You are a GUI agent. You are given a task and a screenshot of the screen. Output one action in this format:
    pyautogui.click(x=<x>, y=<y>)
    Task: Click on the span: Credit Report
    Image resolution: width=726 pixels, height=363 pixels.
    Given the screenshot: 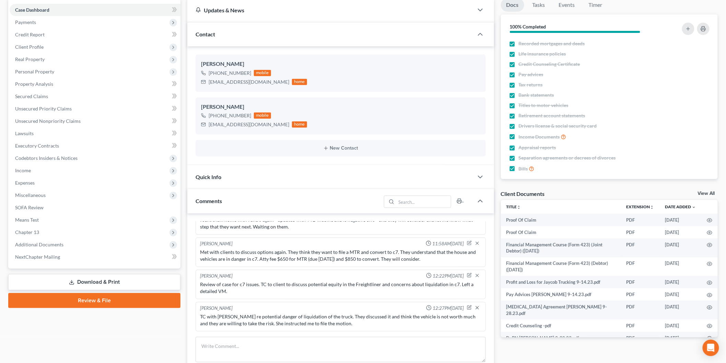 What is the action you would take?
    pyautogui.click(x=30, y=34)
    